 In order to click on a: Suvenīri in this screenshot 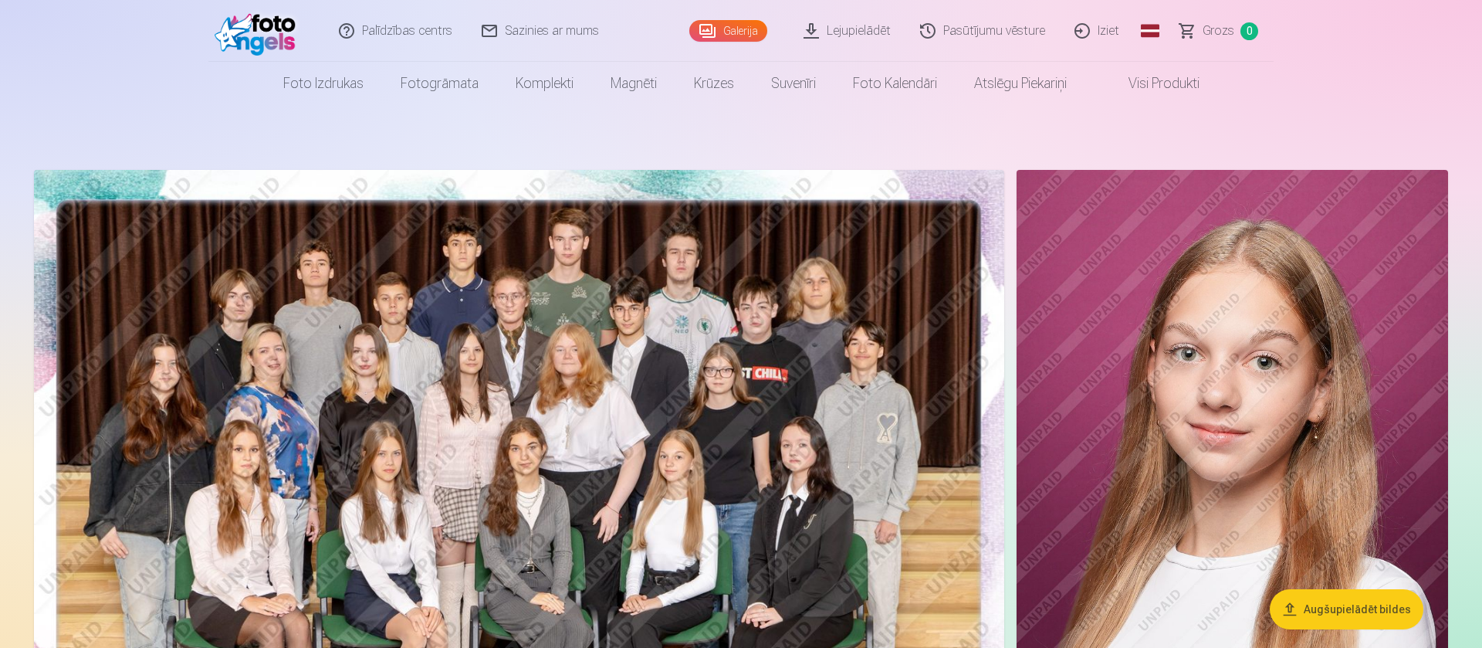, I will do `click(794, 83)`.